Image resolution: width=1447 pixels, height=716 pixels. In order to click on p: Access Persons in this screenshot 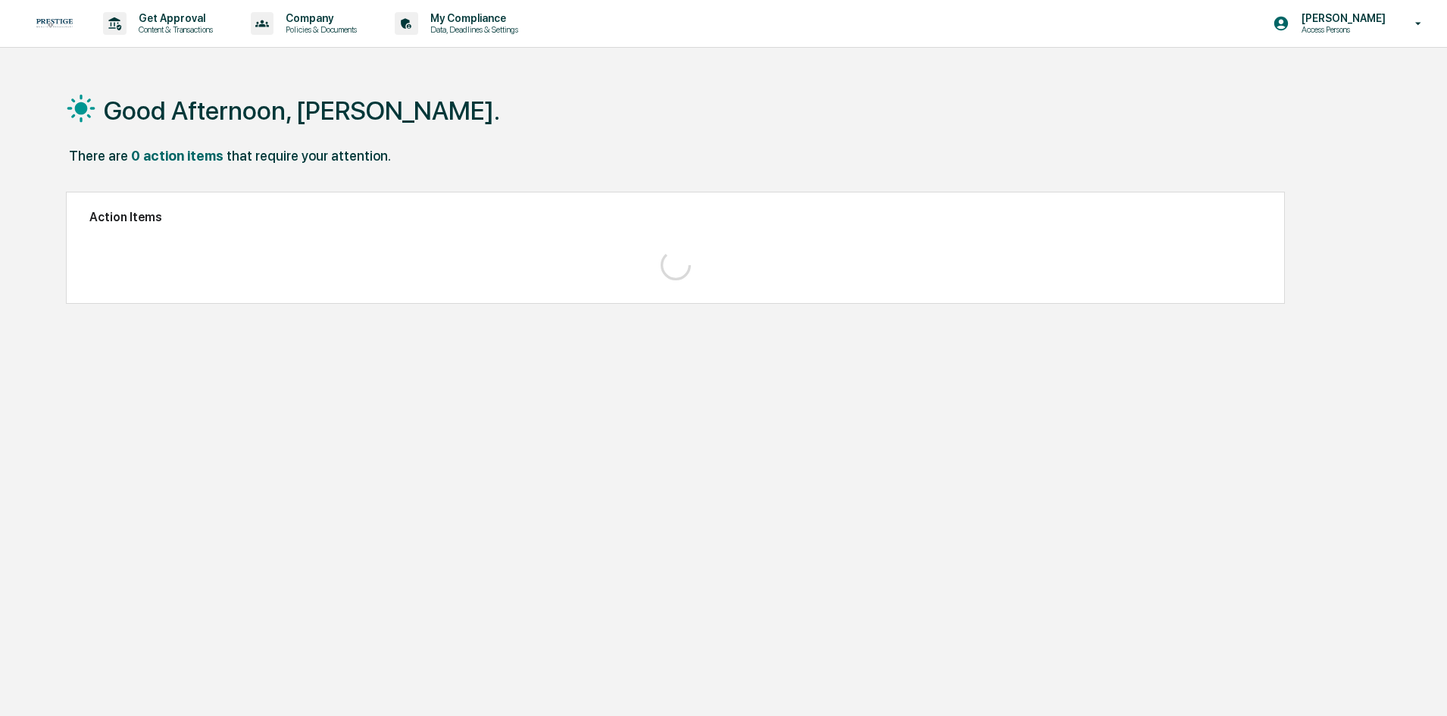, I will do `click(1341, 30)`.